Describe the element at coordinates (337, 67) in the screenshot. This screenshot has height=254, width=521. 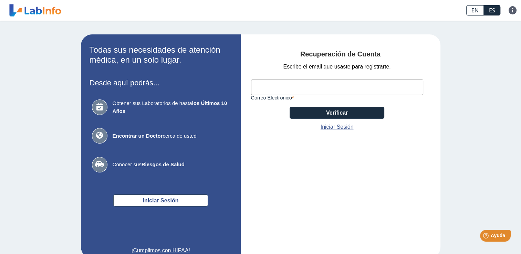
I see `span: Escribe el email que usaste para registrarte.` at that location.